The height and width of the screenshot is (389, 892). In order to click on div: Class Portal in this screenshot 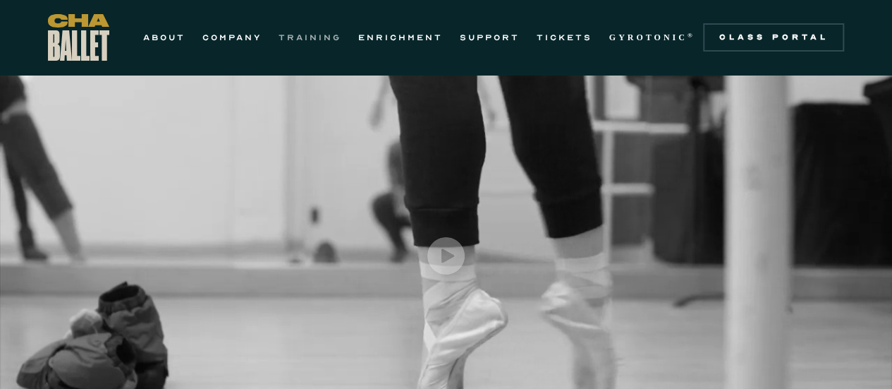, I will do `click(774, 37)`.